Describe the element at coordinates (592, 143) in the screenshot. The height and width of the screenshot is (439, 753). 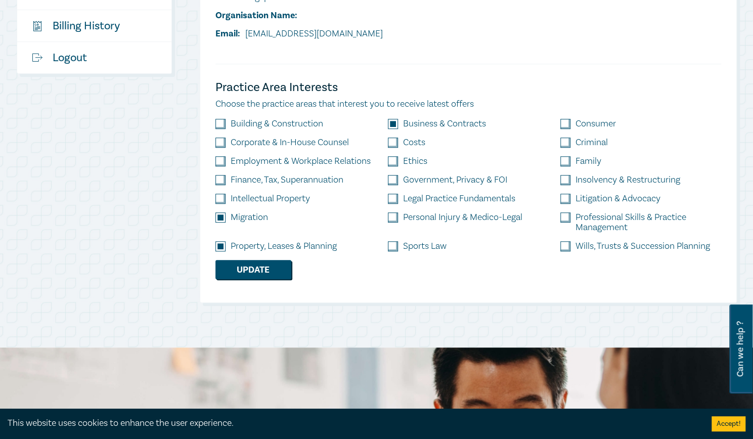
I see `label: Criminal` at that location.